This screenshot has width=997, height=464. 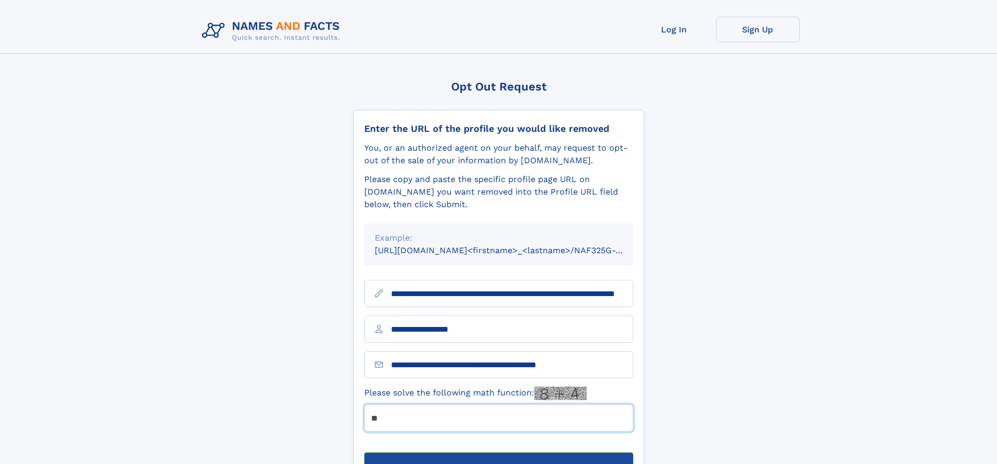 I want to click on div: Opt Out Request, so click(x=499, y=86).